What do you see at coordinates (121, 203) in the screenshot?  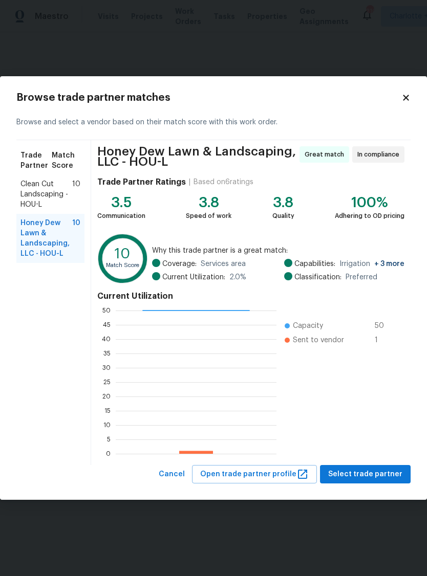 I see `div: 3.5` at bounding box center [121, 203].